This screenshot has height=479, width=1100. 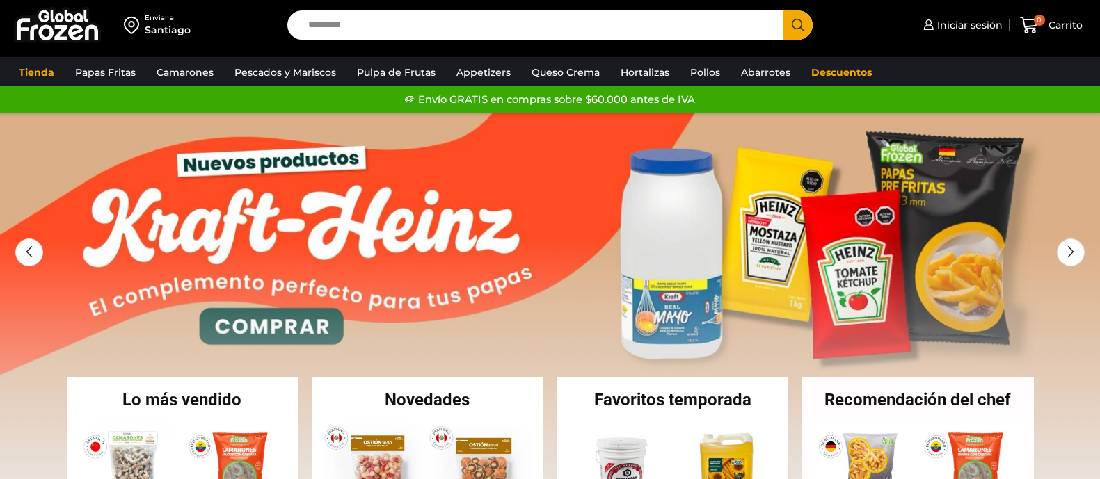 I want to click on div: Next slide, so click(x=1071, y=253).